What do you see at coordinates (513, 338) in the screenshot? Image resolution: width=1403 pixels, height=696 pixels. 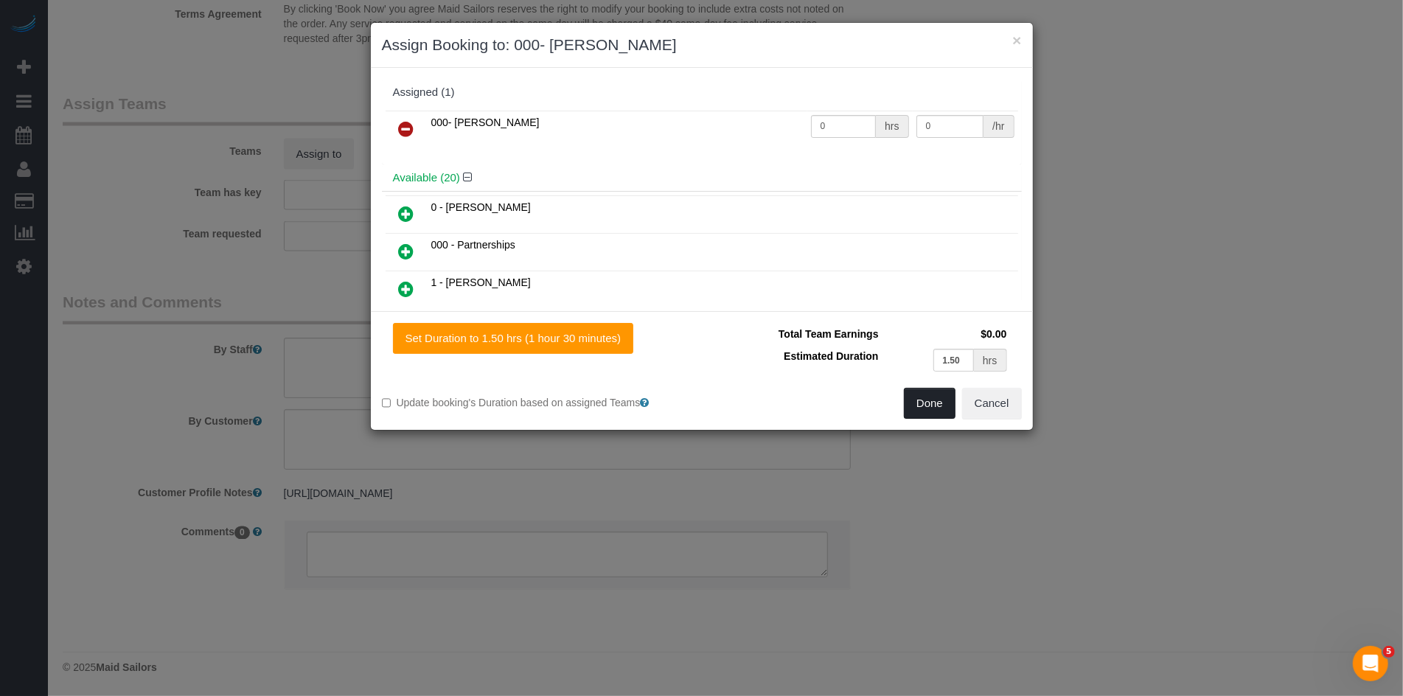 I see `button: Set Duration to 1.50 hrs (1 hour 30 minutes)` at bounding box center [513, 338].